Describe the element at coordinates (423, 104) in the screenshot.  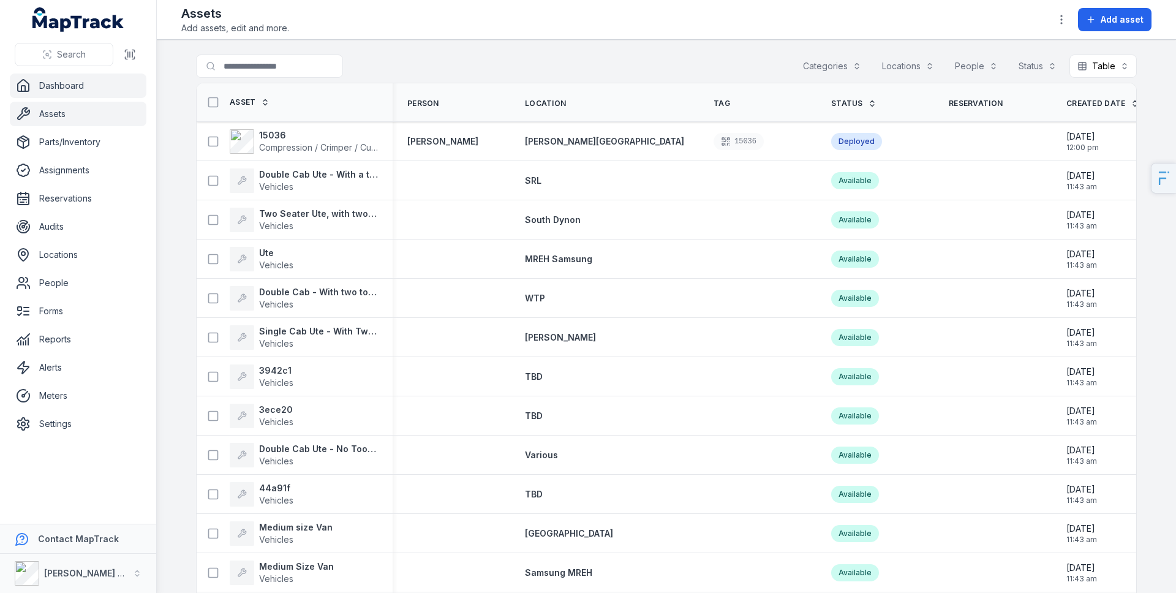
I see `span: Person` at that location.